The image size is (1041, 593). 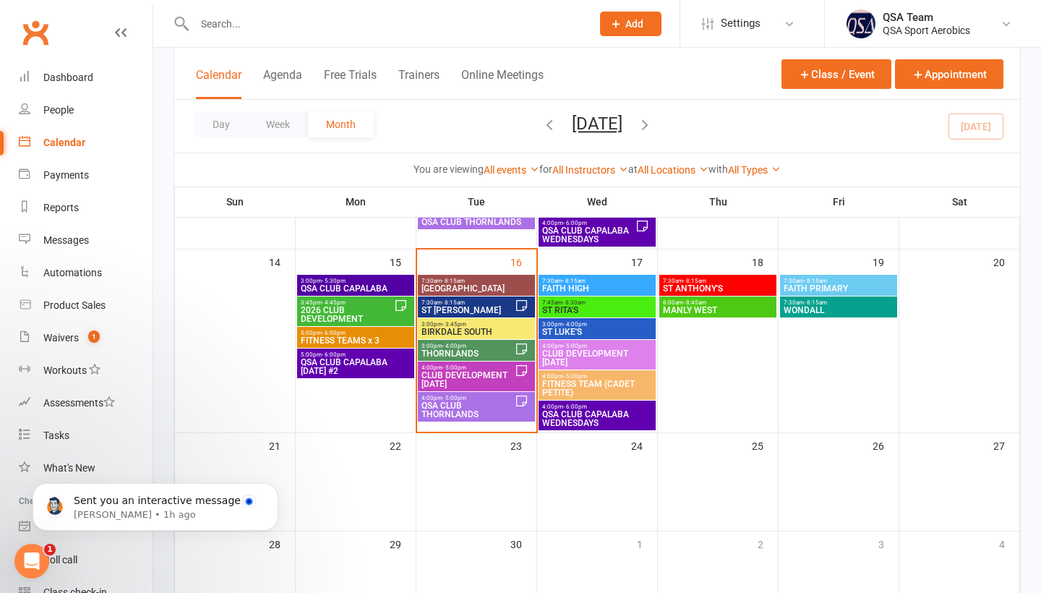 What do you see at coordinates (839, 289) in the screenshot?
I see `span: FAITH PRIMARY` at bounding box center [839, 289].